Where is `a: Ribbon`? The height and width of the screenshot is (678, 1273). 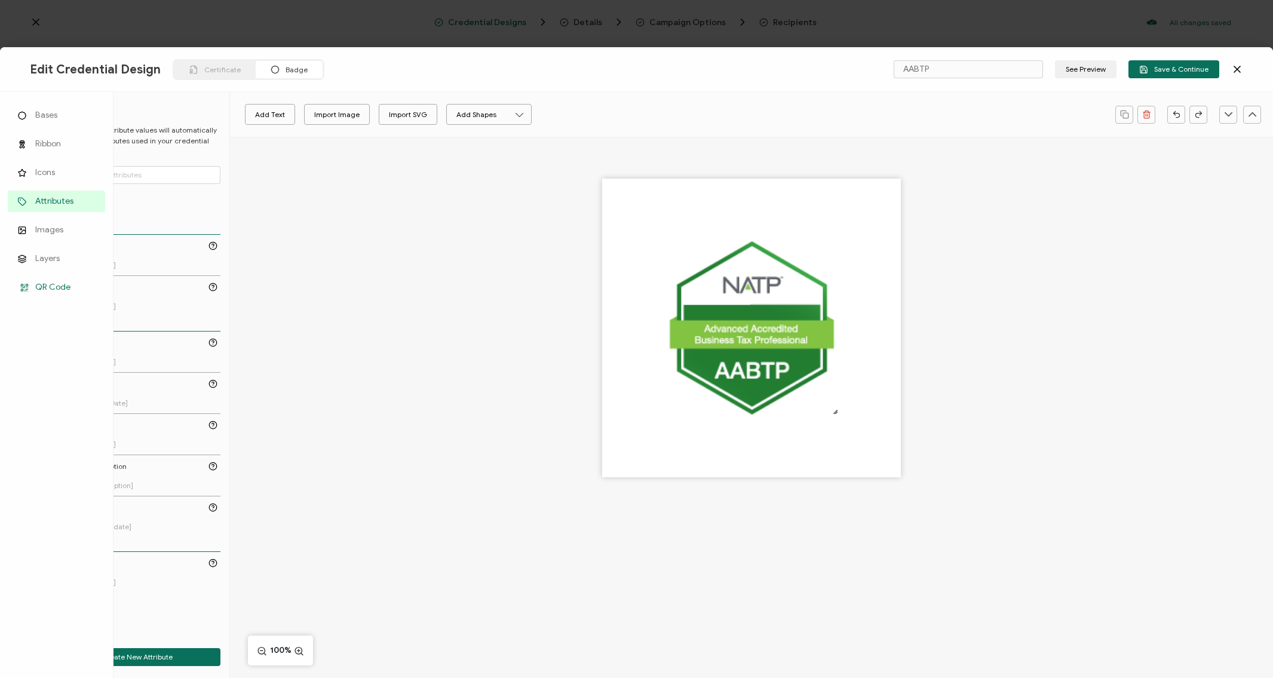 a: Ribbon is located at coordinates (56, 144).